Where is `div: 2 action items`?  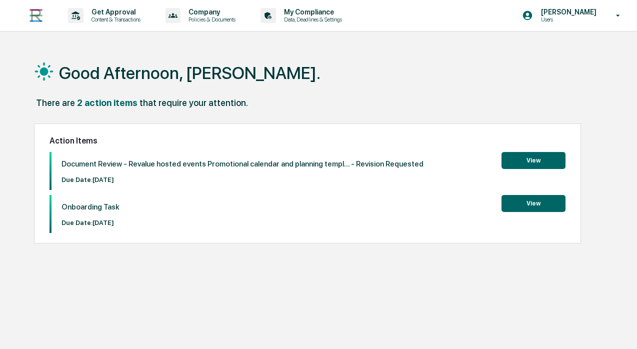
div: 2 action items is located at coordinates (107, 102).